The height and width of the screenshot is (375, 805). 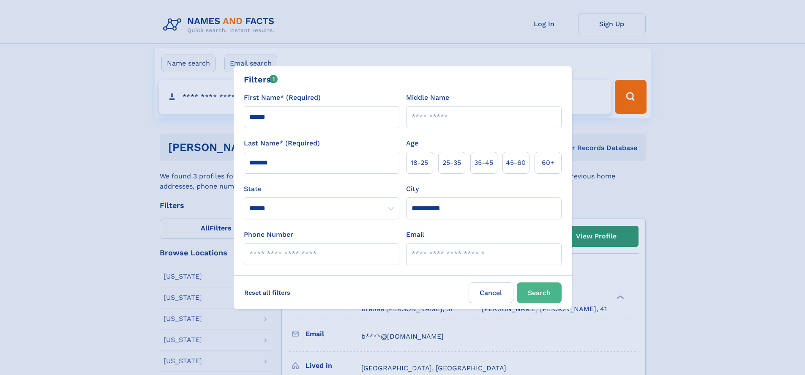 What do you see at coordinates (452, 163) in the screenshot?
I see `span: 25‑35` at bounding box center [452, 163].